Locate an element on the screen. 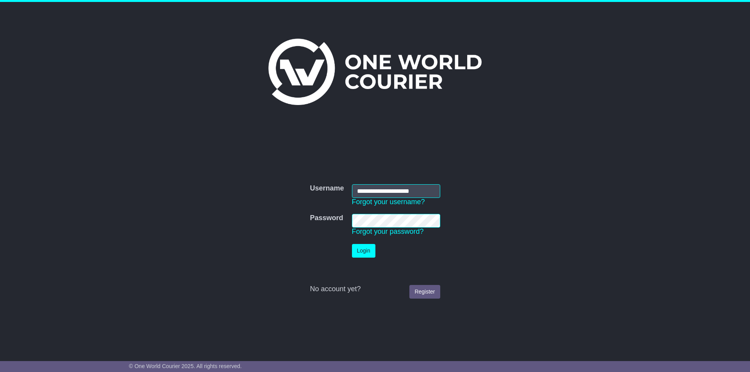 This screenshot has height=372, width=750. a: Register is located at coordinates (424, 292).